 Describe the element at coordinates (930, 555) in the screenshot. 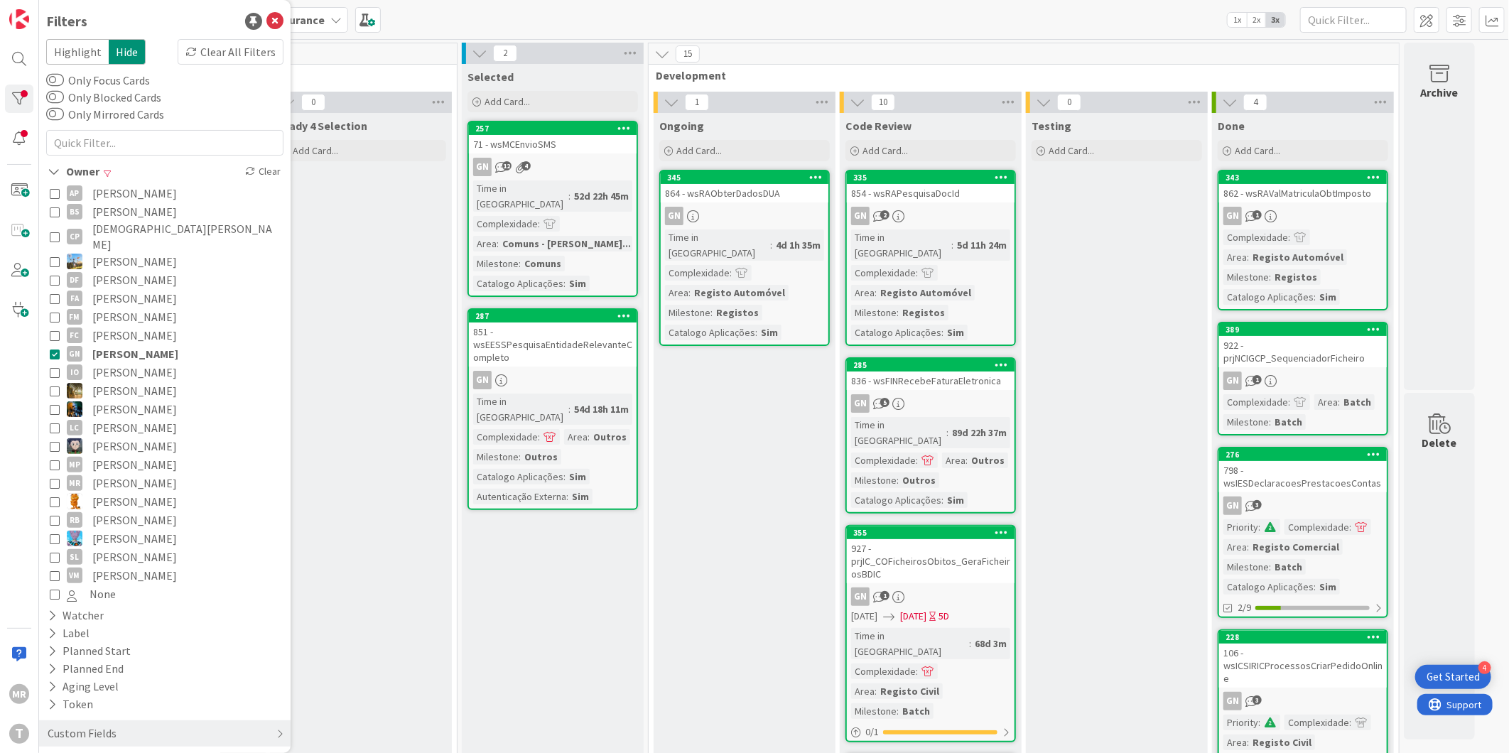

I see `div: 355927 - prjIC_COFicheirosObitos_GeraFicheirosBDIC` at that location.